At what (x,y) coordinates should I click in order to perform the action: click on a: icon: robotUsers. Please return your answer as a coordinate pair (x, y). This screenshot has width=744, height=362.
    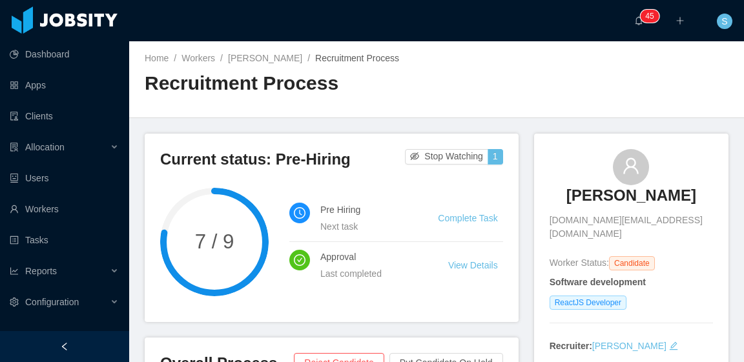
    Looking at the image, I should click on (64, 178).